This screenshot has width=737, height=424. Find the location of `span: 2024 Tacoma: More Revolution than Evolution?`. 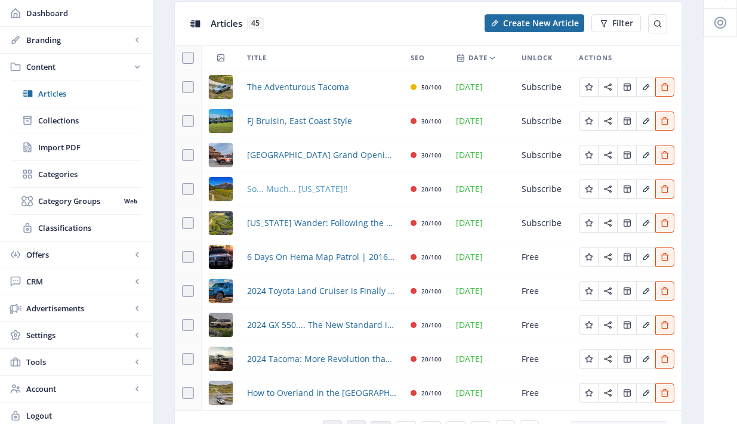

span: 2024 Tacoma: More Revolution than Evolution? is located at coordinates (322, 359).